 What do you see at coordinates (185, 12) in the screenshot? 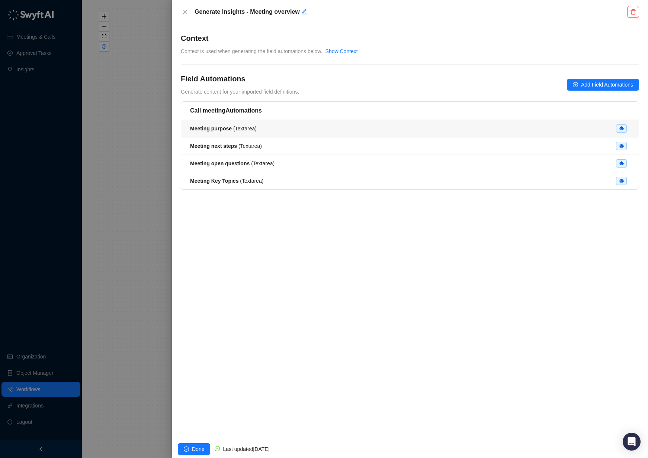
I see `span: close` at bounding box center [185, 12].